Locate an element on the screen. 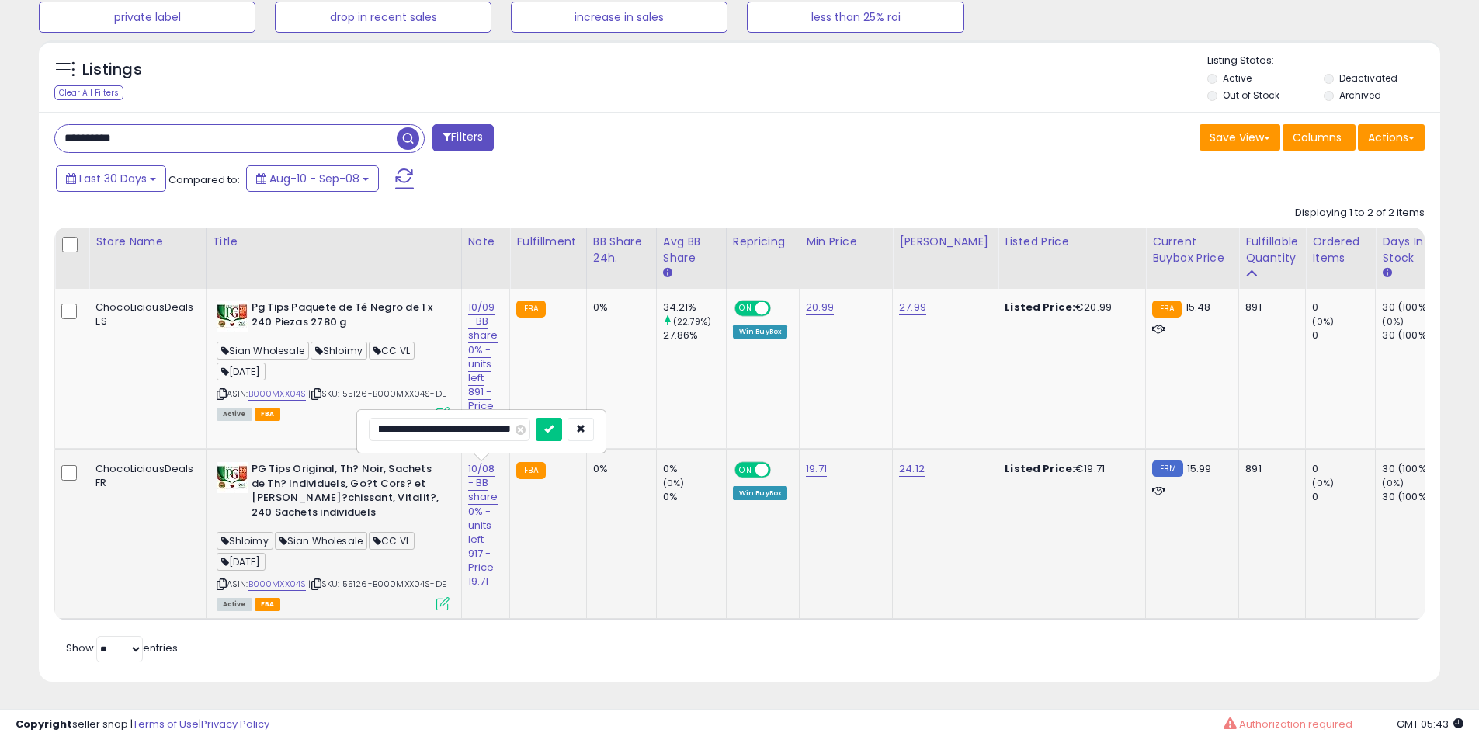 Image resolution: width=1479 pixels, height=740 pixels. button: Save View is located at coordinates (1240, 137).